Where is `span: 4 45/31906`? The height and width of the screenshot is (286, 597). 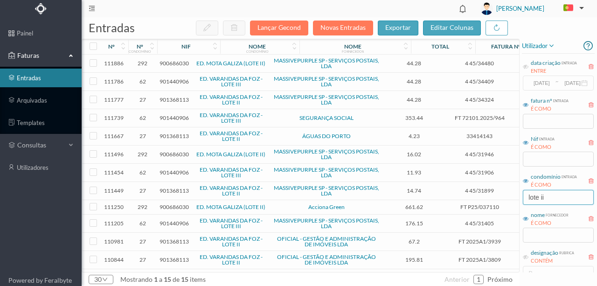 span: 4 45/31906 is located at coordinates (479, 172).